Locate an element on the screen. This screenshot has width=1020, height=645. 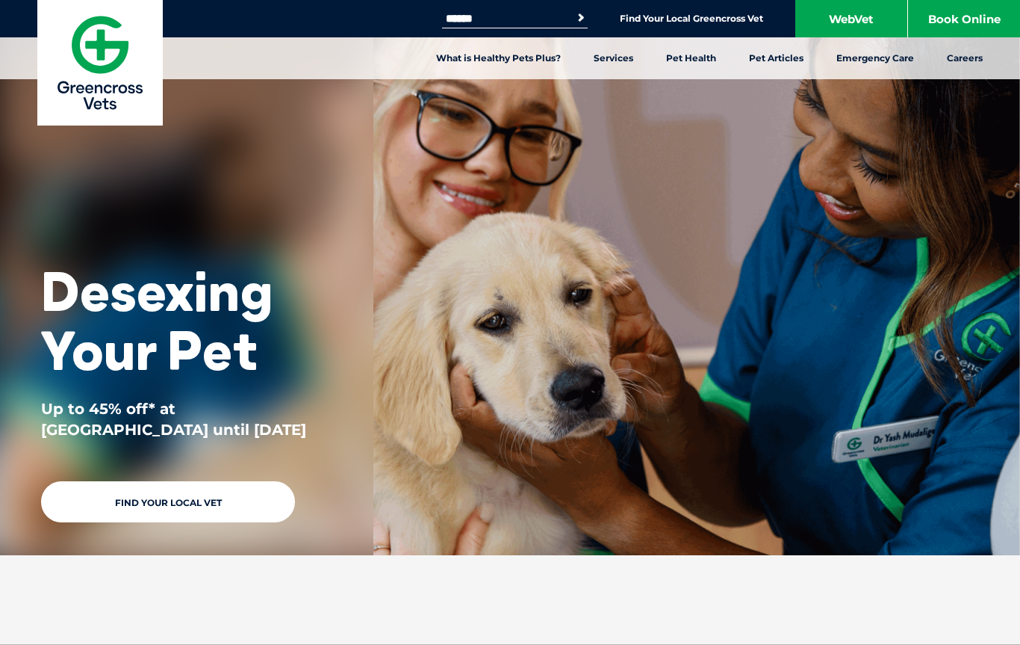
a: Careers is located at coordinates (965, 58).